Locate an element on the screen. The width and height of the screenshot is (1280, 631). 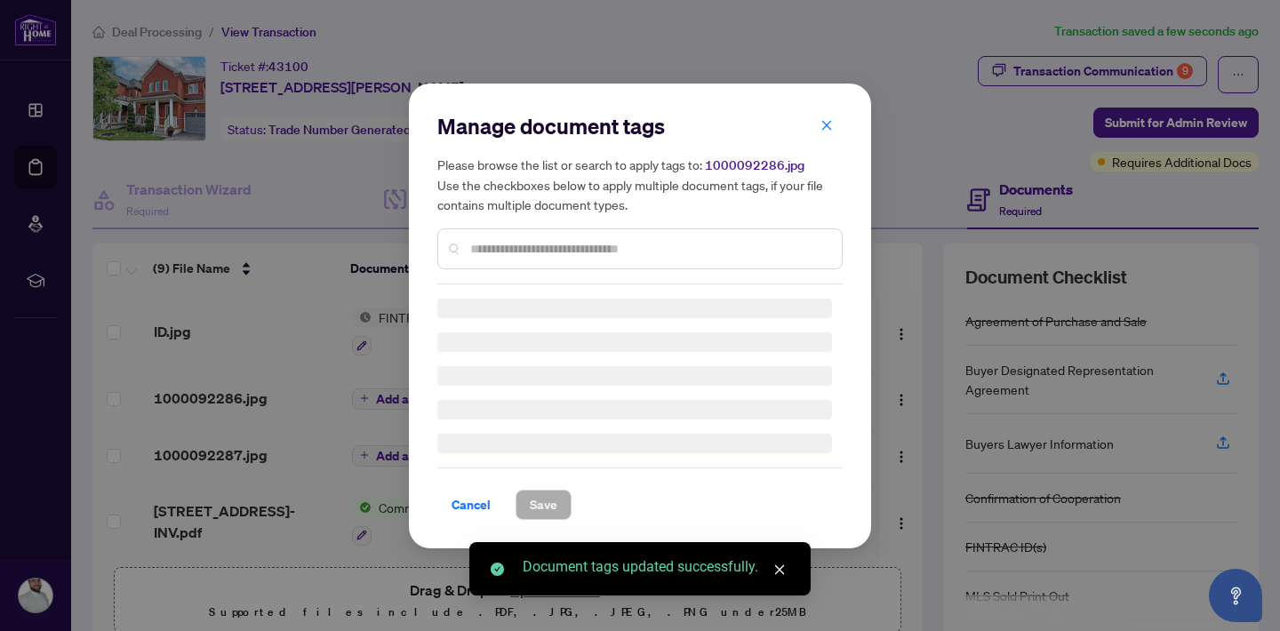
button: Cancel is located at coordinates (471, 505).